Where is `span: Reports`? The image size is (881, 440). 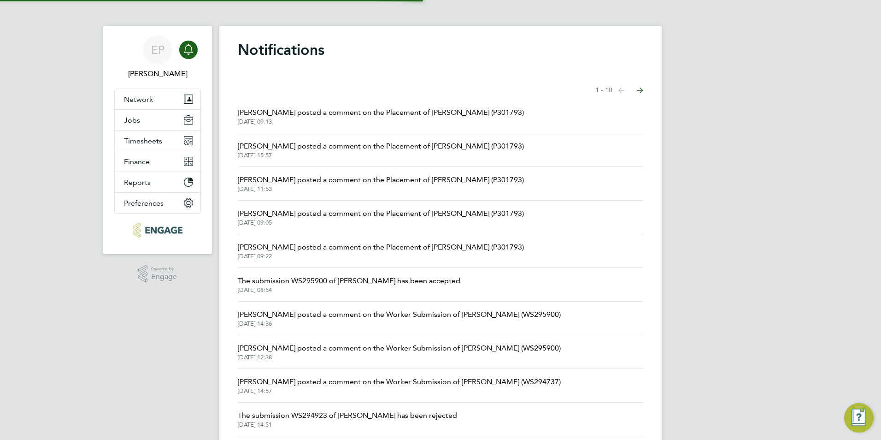 span: Reports is located at coordinates (137, 182).